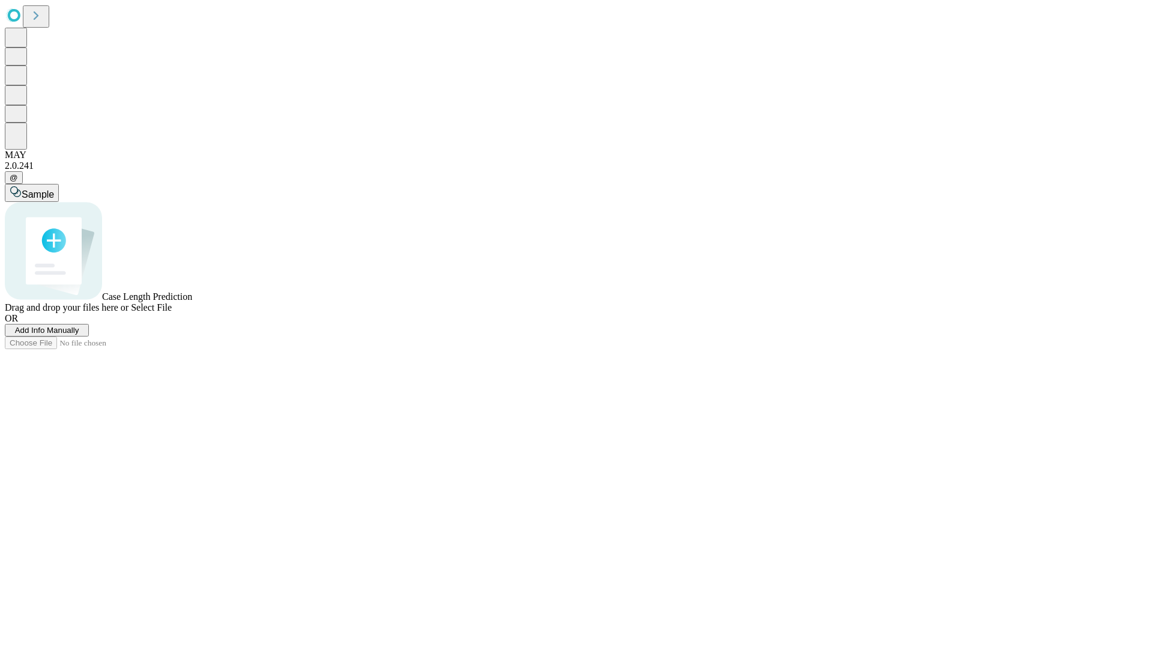  I want to click on div: 2.0.241, so click(577, 166).